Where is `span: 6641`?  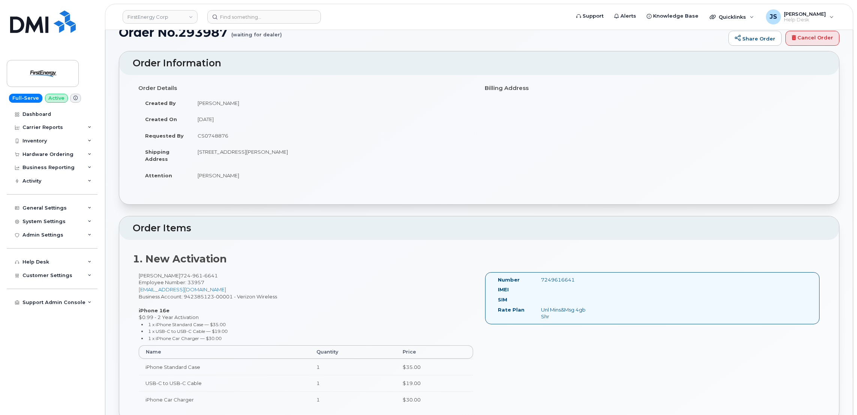 span: 6641 is located at coordinates (210, 275).